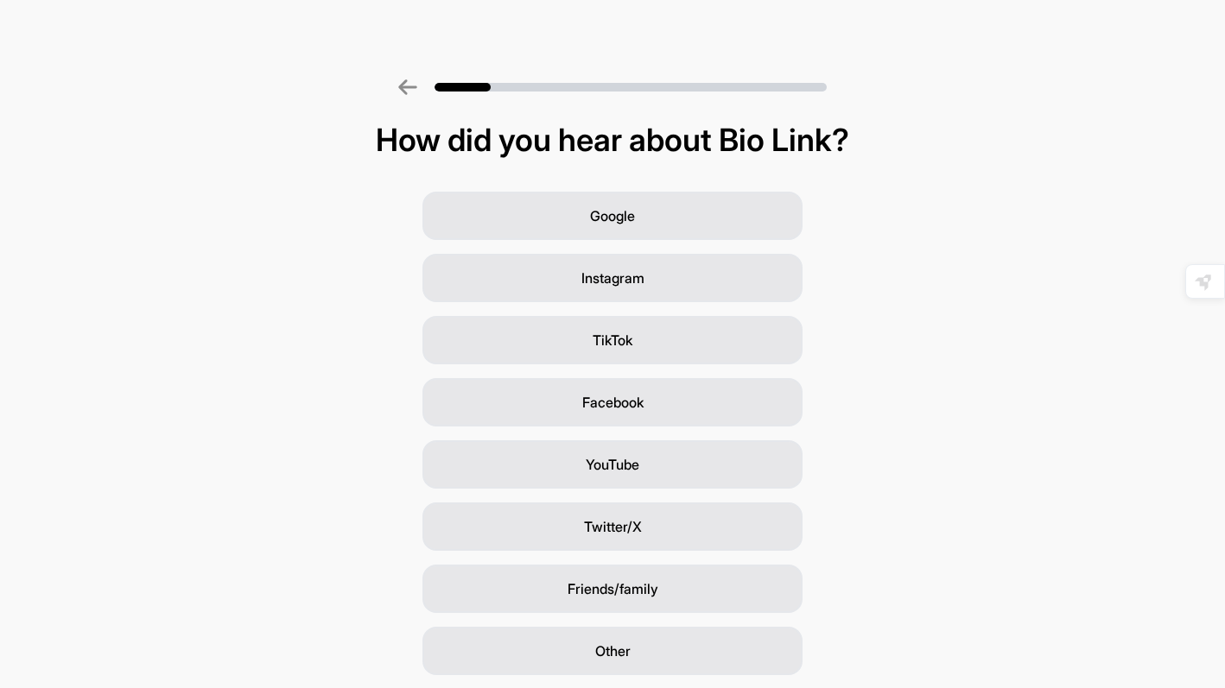 The height and width of the screenshot is (688, 1225). Describe the element at coordinates (612, 140) in the screenshot. I see `div: How did you hear about Bio Link?` at that location.